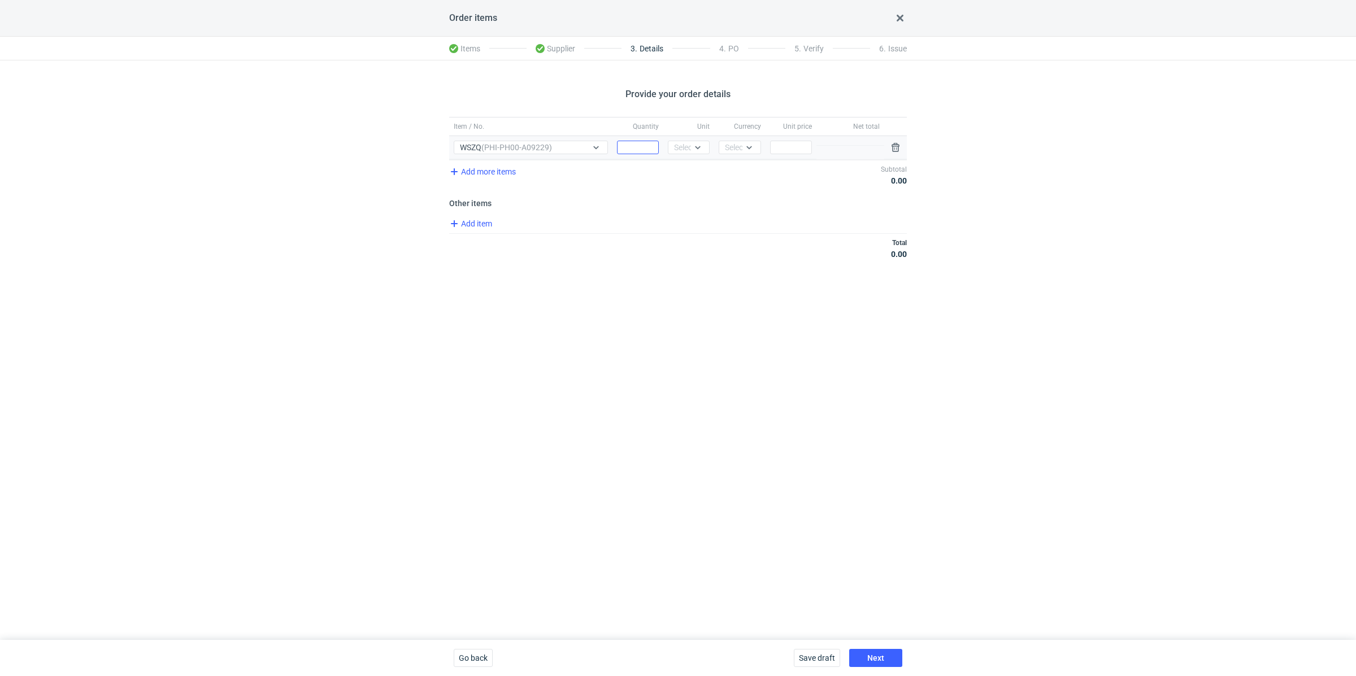 This screenshot has height=676, width=1356. Describe the element at coordinates (646, 127) in the screenshot. I see `span: Quantity` at that location.